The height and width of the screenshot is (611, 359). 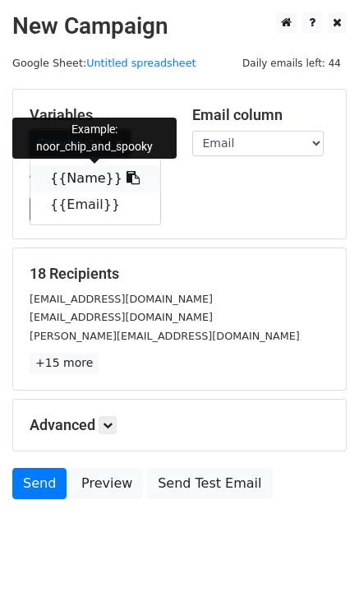 I want to click on a: +15 more, so click(x=64, y=363).